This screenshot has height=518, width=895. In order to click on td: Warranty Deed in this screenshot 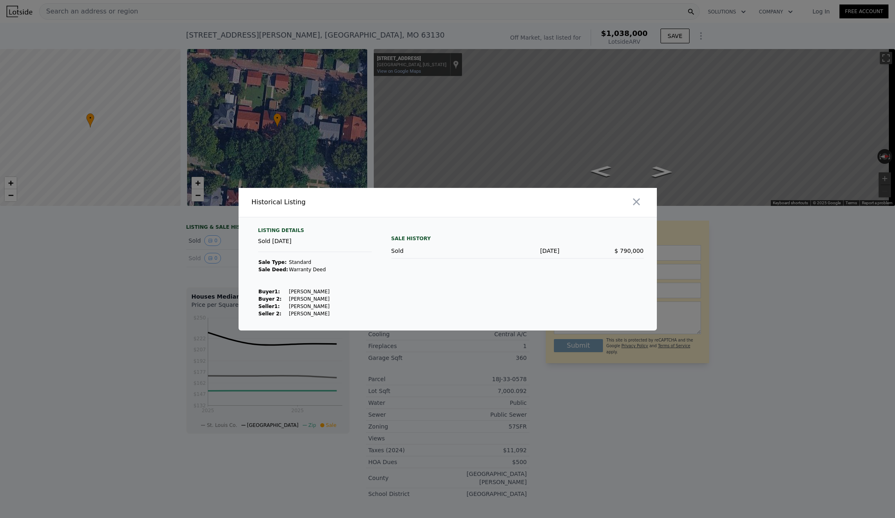, I will do `click(309, 270)`.